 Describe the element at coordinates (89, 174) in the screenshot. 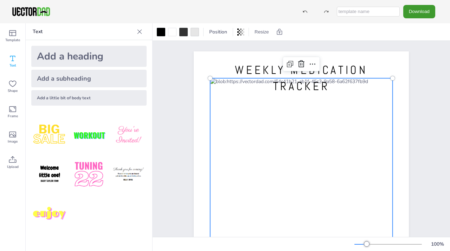

I see `img: 1B4LbXY.png` at that location.